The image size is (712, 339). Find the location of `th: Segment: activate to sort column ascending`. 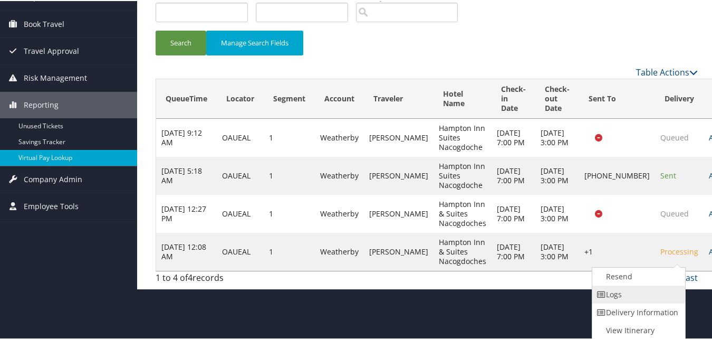

th: Segment: activate to sort column ascending is located at coordinates (289, 98).